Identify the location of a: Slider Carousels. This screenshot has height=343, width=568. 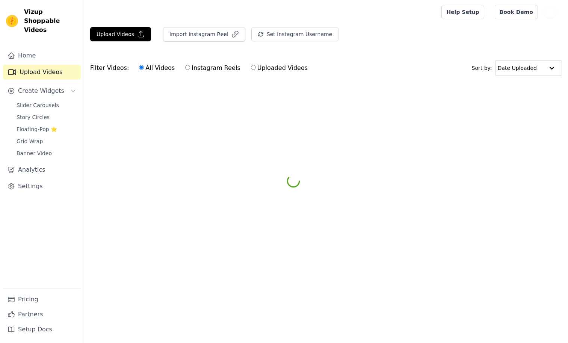
(46, 105).